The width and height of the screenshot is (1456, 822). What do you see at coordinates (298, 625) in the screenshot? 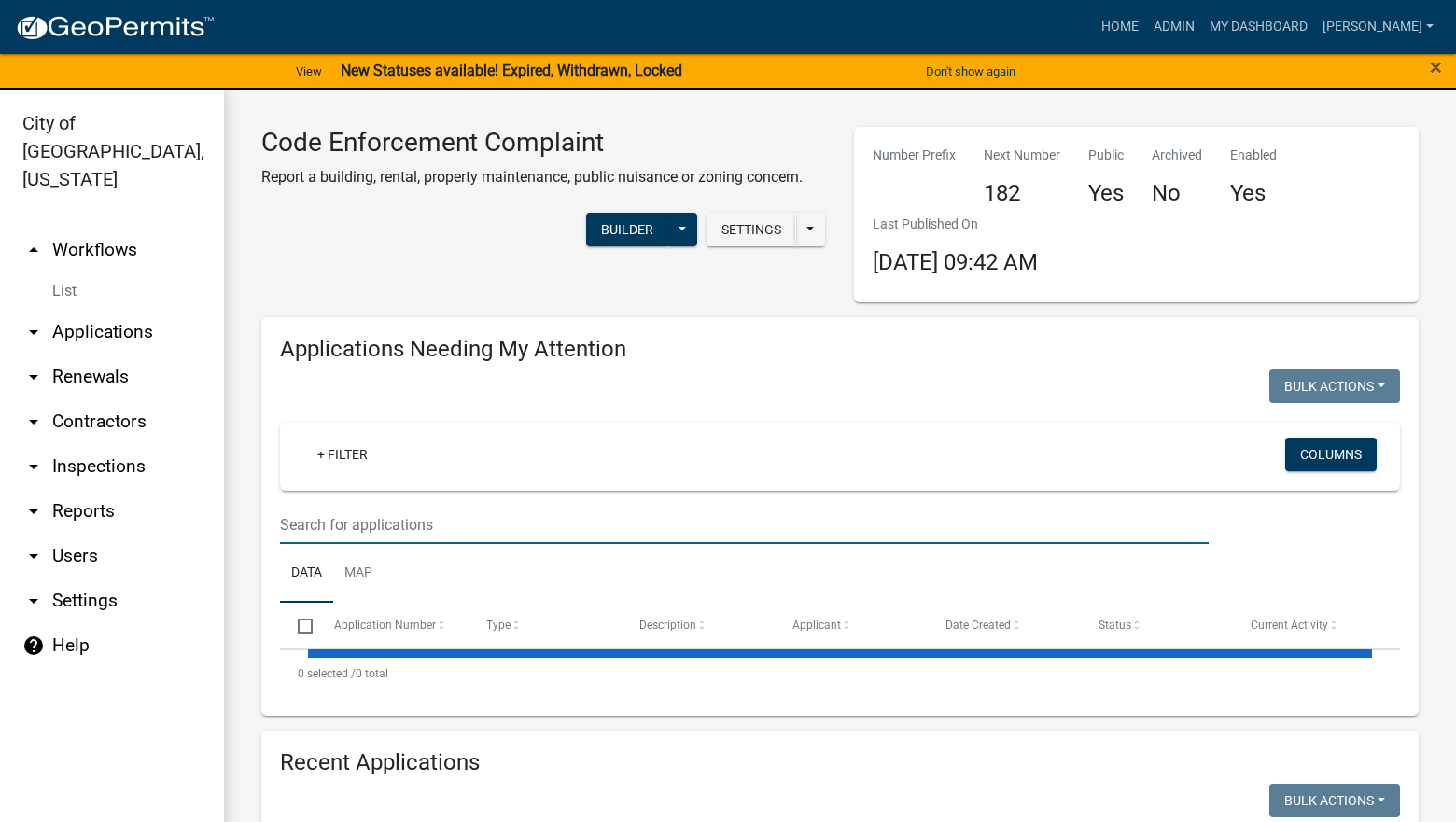
I see `datatable-header-cell: Select` at bounding box center [298, 625].